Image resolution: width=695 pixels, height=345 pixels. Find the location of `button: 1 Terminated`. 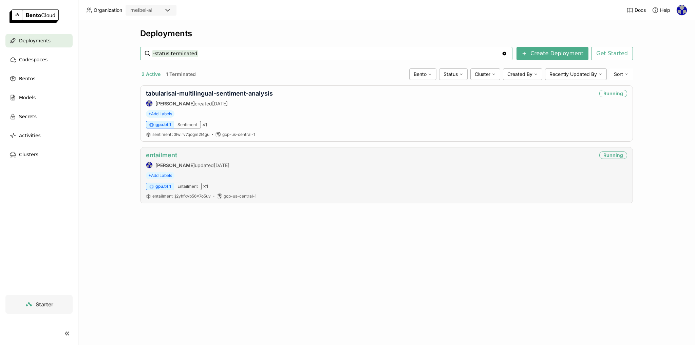

button: 1 Terminated is located at coordinates (181, 74).